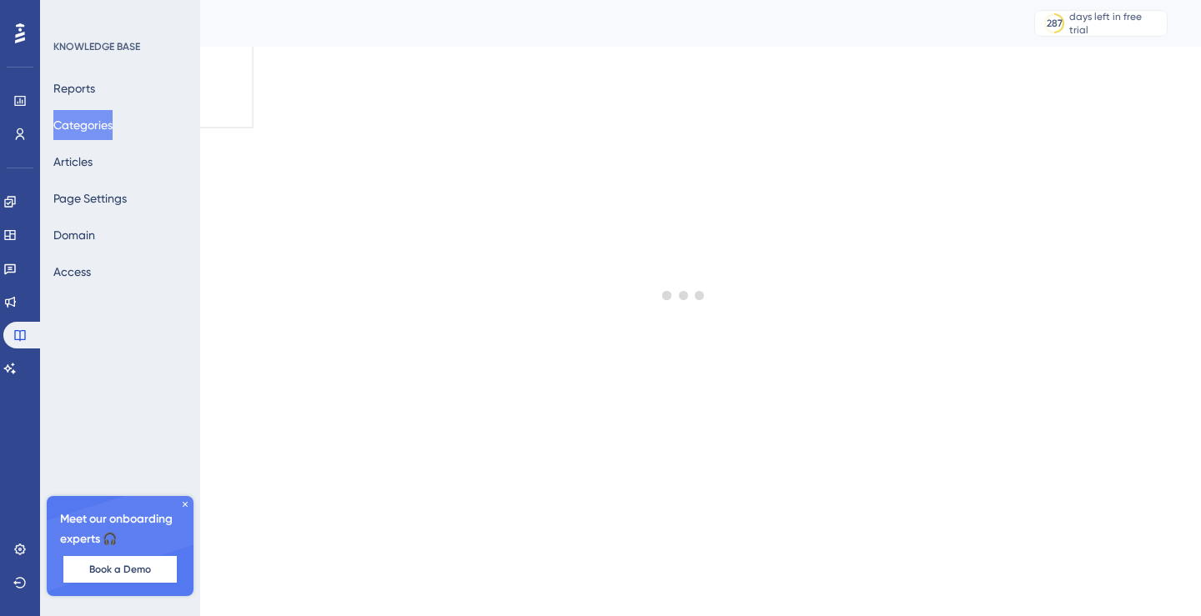 The width and height of the screenshot is (1201, 616). Describe the element at coordinates (74, 88) in the screenshot. I see `button: Reports` at that location.